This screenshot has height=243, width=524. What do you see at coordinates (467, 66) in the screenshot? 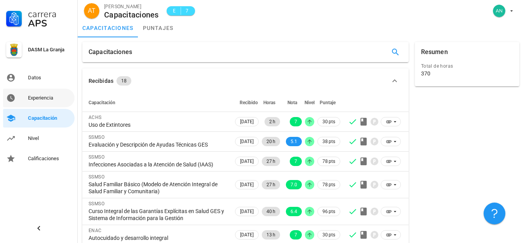
I see `div: Total de horas` at bounding box center [467, 66].